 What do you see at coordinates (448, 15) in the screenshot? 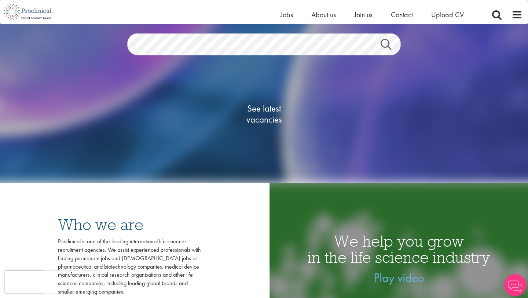
I see `span: Upload CV` at bounding box center [448, 15].